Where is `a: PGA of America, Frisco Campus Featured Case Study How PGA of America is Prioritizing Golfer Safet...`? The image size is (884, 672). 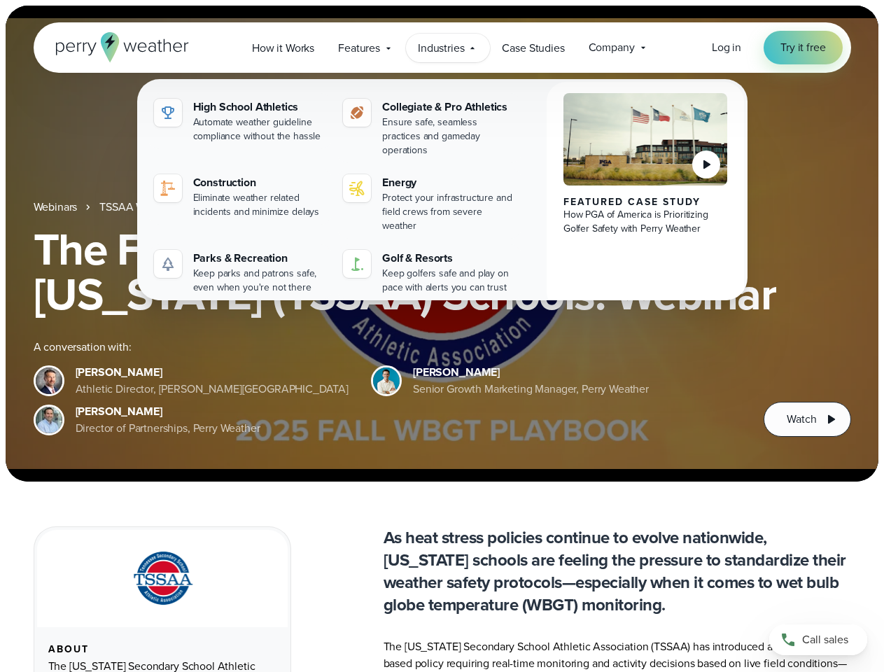
a: PGA of America, Frisco Campus Featured Case Study How PGA of America is Prioritizing Golfer Safet... is located at coordinates (645, 197).